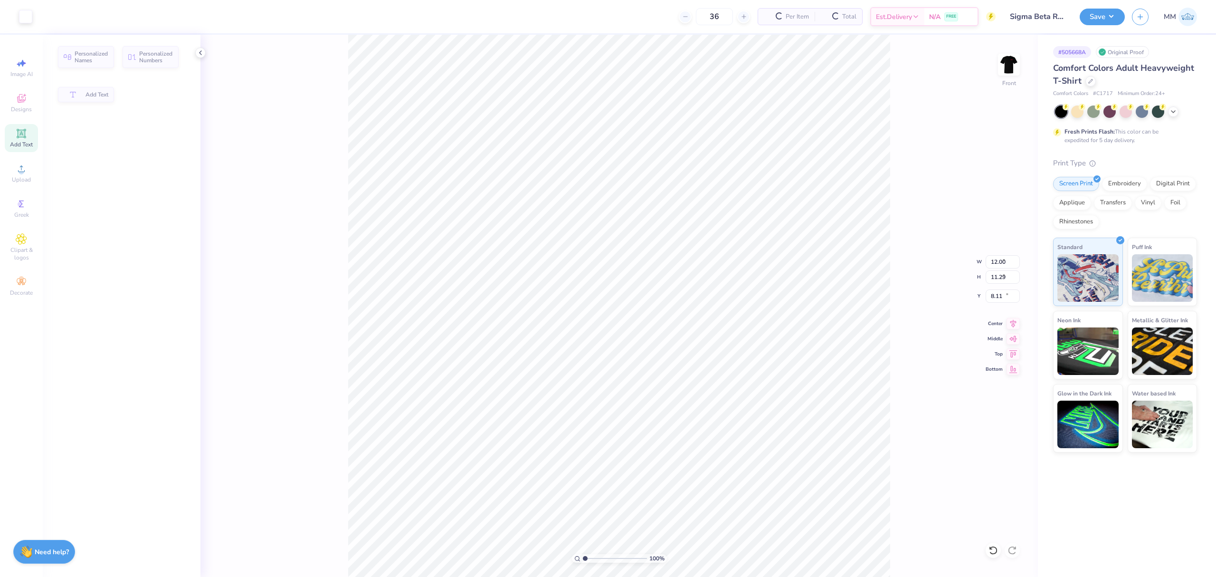 The height and width of the screenshot is (577, 1216). I want to click on span: Per Item, so click(797, 17).